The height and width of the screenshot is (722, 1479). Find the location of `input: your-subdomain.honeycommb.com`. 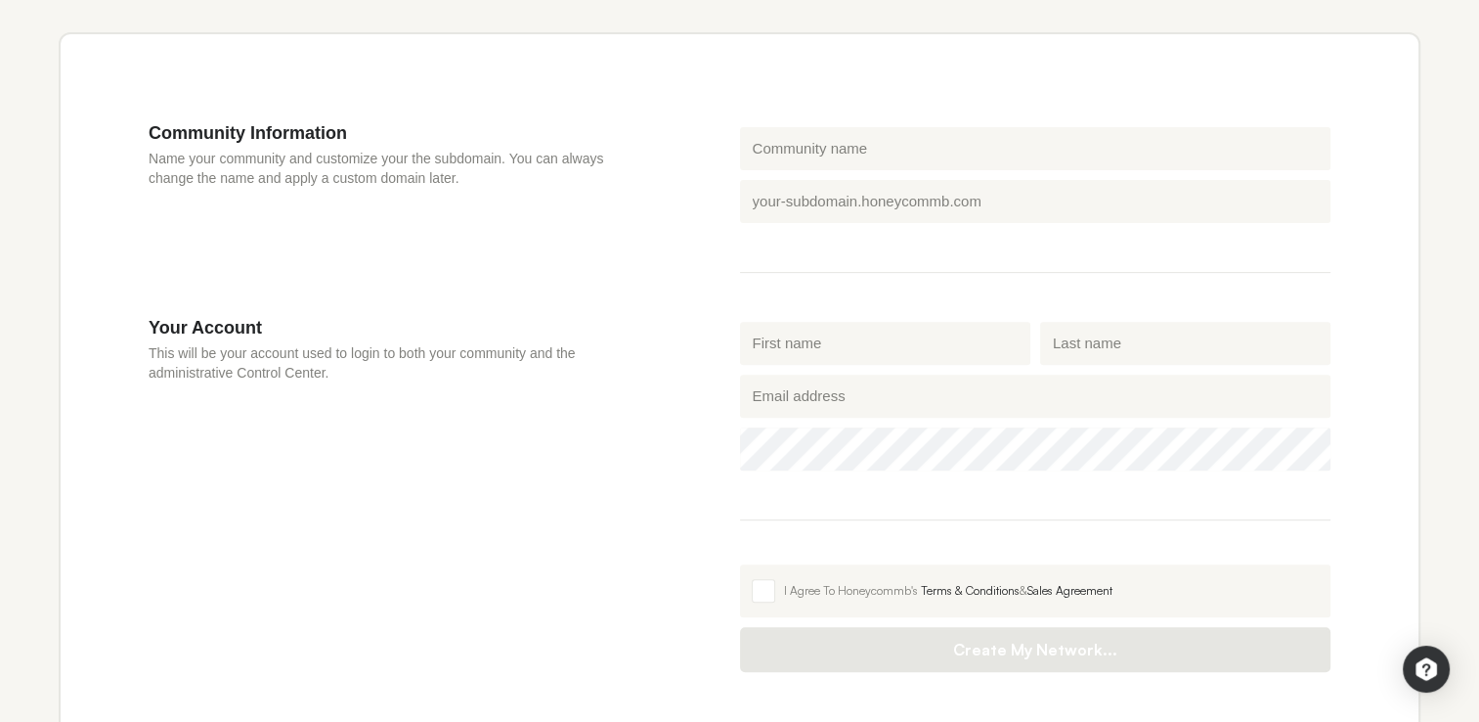

input: your-subdomain.honeycommb.com is located at coordinates (1036, 201).